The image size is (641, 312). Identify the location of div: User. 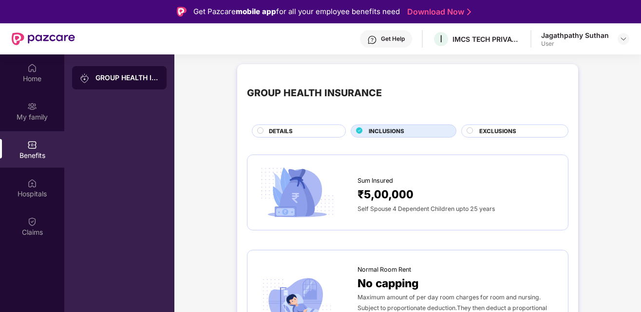
(574, 44).